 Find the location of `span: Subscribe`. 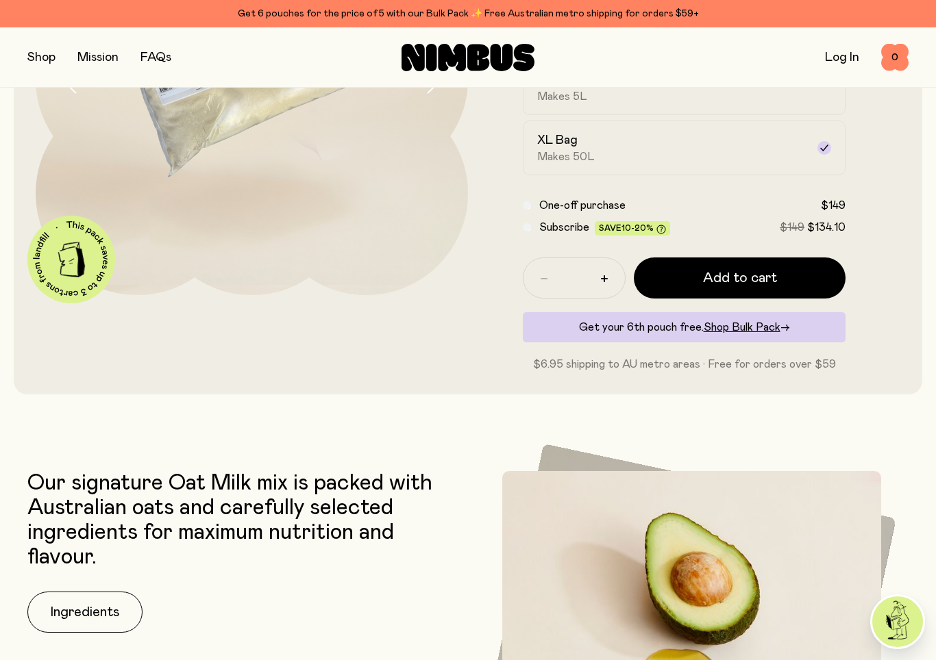

span: Subscribe is located at coordinates (564, 227).